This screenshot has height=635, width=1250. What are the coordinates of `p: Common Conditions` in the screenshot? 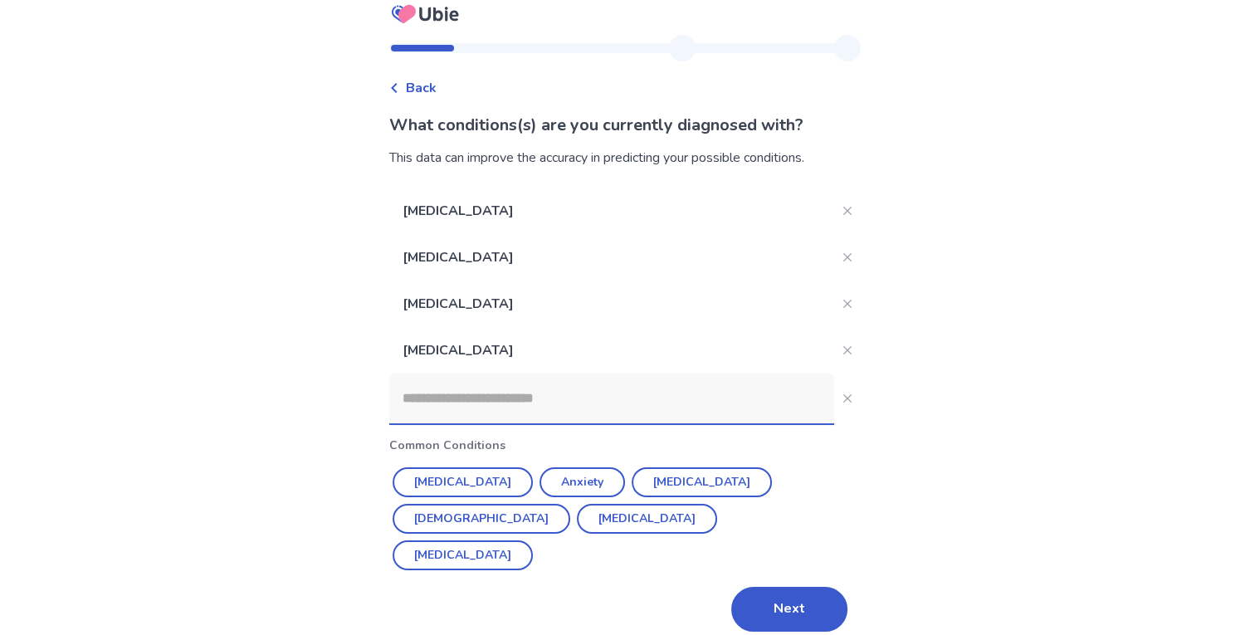 It's located at (625, 445).